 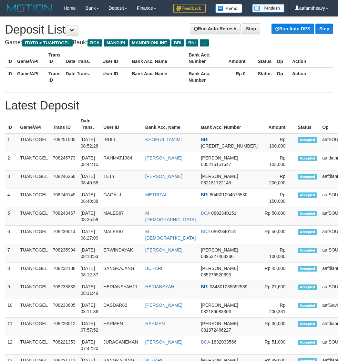 What do you see at coordinates (64, 235) in the screenshot?
I see `td: 708239014` at bounding box center [64, 235].